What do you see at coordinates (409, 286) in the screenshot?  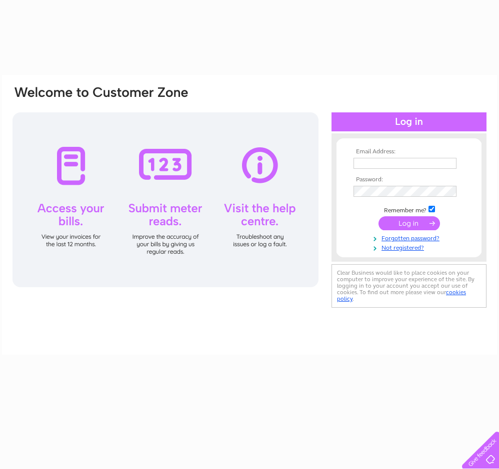 I see `div: Clear Business would like to place cookies on your computer to improve your experience of the sit...` at bounding box center [409, 286].